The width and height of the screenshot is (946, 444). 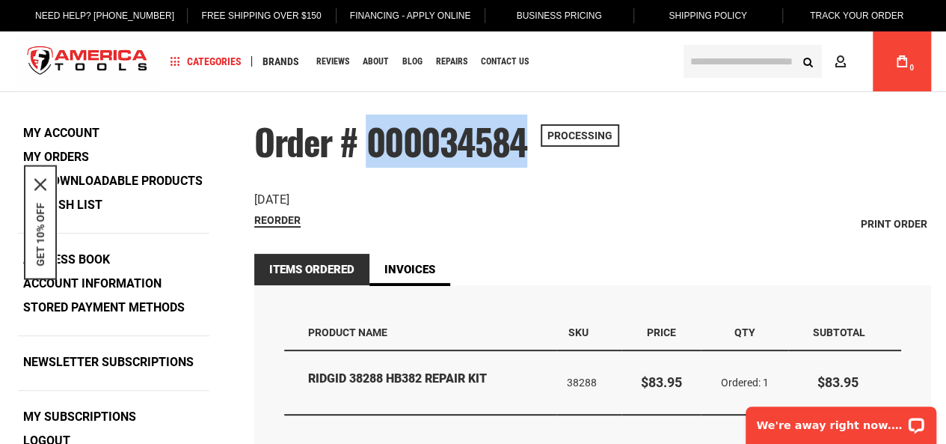 I want to click on a: store logo, so click(x=88, y=61).